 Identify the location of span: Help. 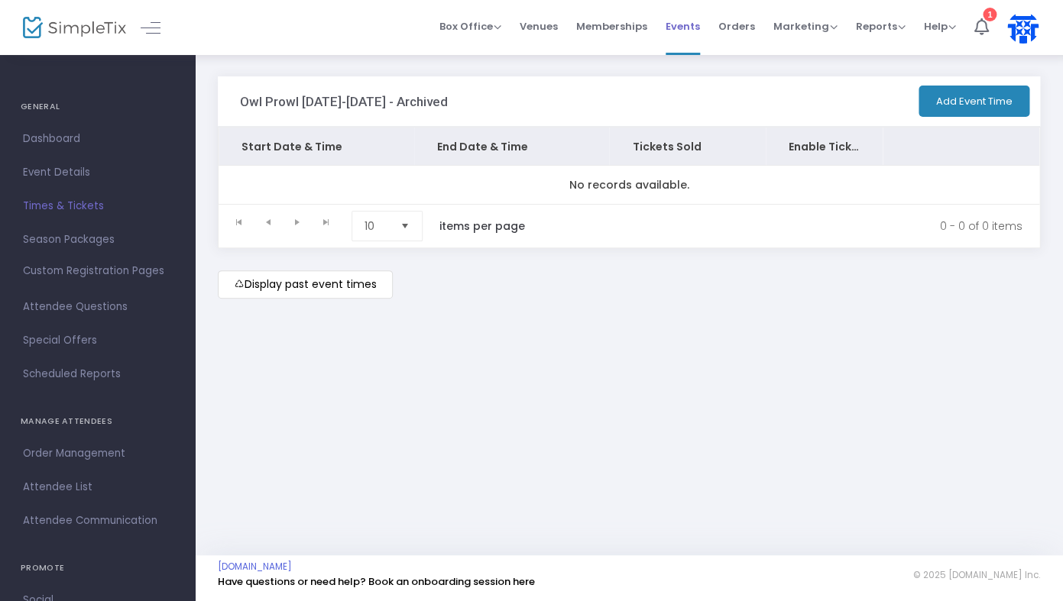
(940, 26).